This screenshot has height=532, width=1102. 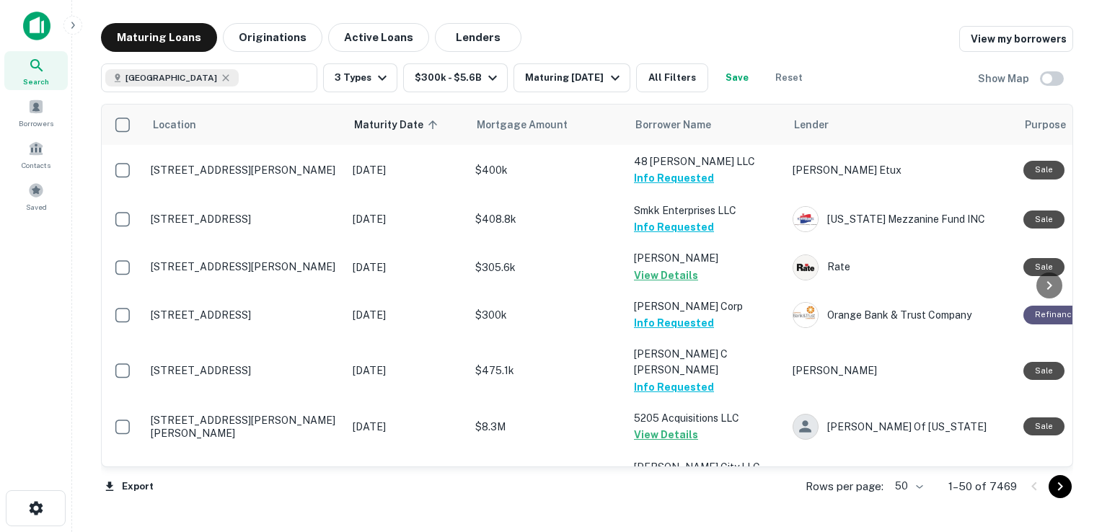 What do you see at coordinates (1016, 39) in the screenshot?
I see `a: View my borrowers` at bounding box center [1016, 39].